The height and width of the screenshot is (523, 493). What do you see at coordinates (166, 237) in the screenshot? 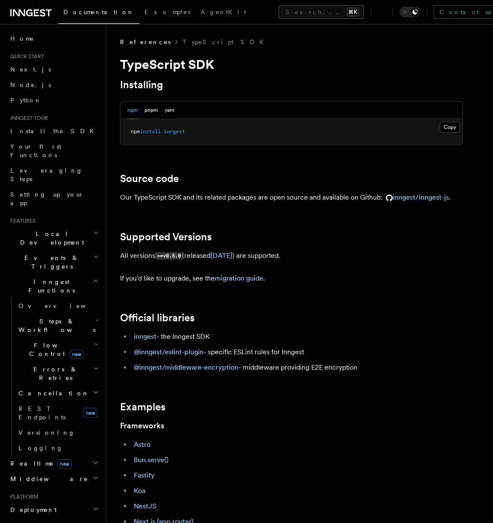
I see `a: Supported Versions` at bounding box center [166, 237].